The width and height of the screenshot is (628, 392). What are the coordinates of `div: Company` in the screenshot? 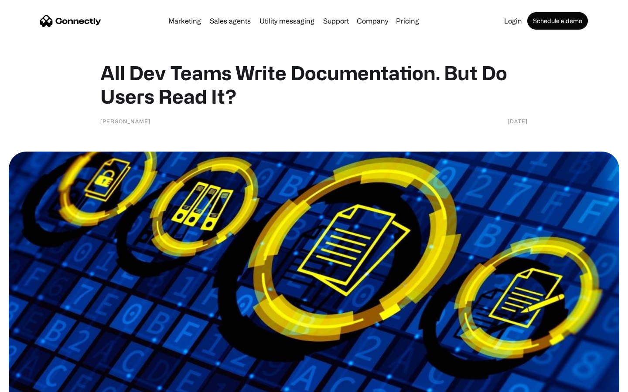 It's located at (372, 21).